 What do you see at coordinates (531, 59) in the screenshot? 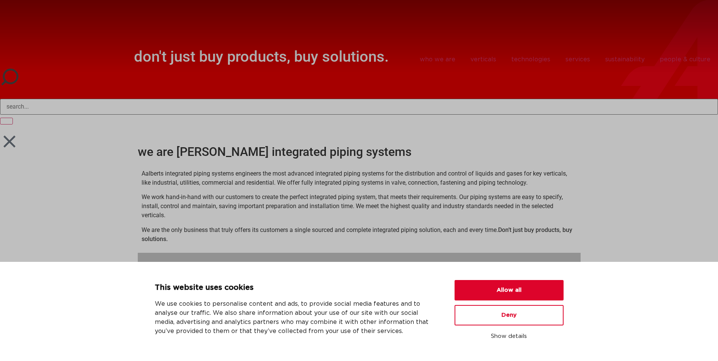
I see `a: technologies` at bounding box center [531, 59].